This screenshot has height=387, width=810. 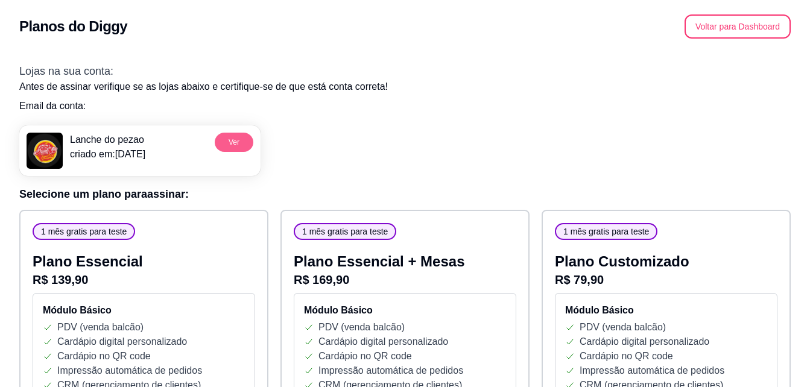 I want to click on h3: Selecione um plano para assinar :, so click(x=405, y=194).